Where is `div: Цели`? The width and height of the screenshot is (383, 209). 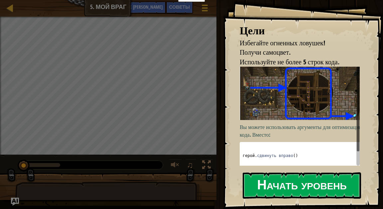 div: Цели is located at coordinates (300, 31).